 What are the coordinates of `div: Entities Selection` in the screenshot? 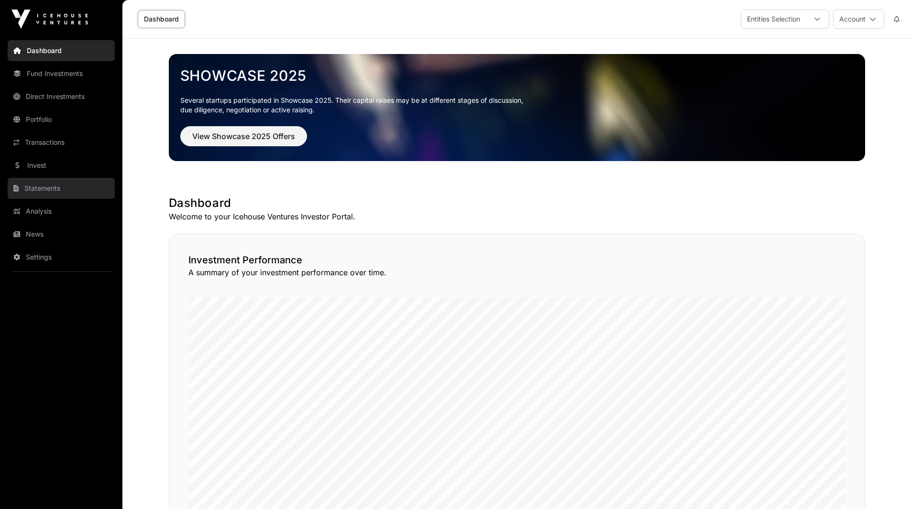 It's located at (773, 19).